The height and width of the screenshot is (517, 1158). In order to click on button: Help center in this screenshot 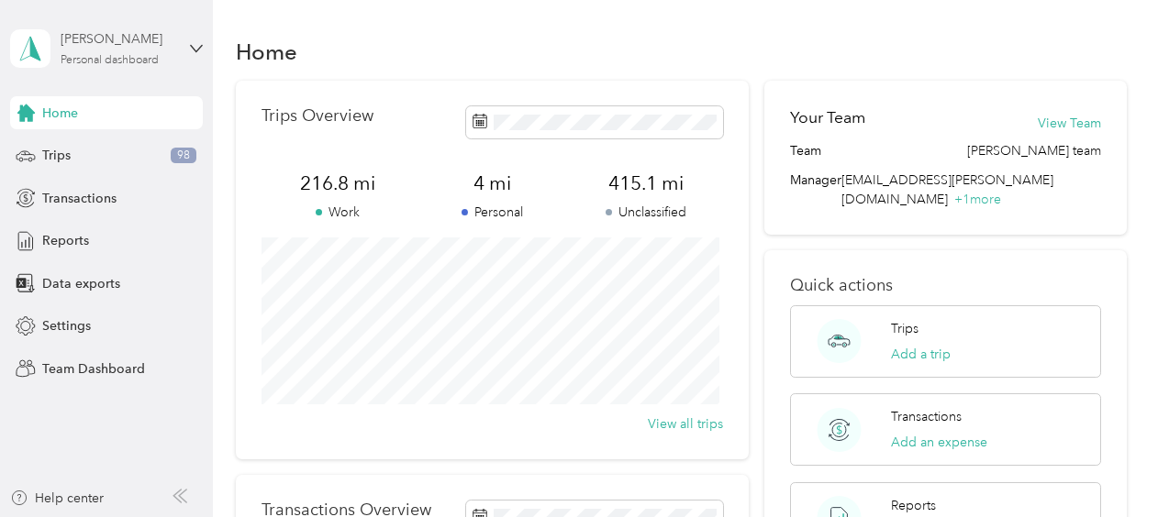, I will do `click(57, 498)`.